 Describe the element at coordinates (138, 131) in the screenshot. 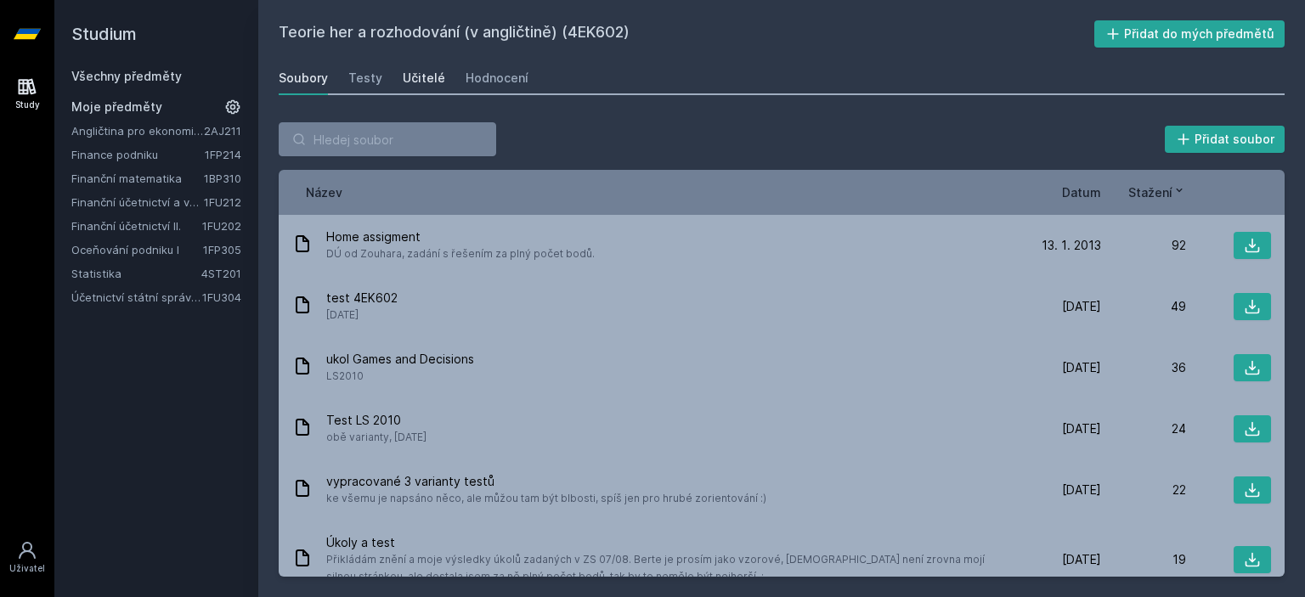

I see `a: Angličtina pro ekonomická studia 1 (B2/C1)` at that location.